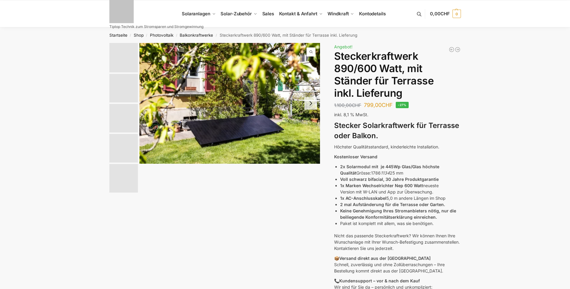  What do you see at coordinates (452, 50) in the screenshot?
I see `a: Balkonkraftwerk 890/600 Watt bificial Glas/Glas` at bounding box center [452, 50].